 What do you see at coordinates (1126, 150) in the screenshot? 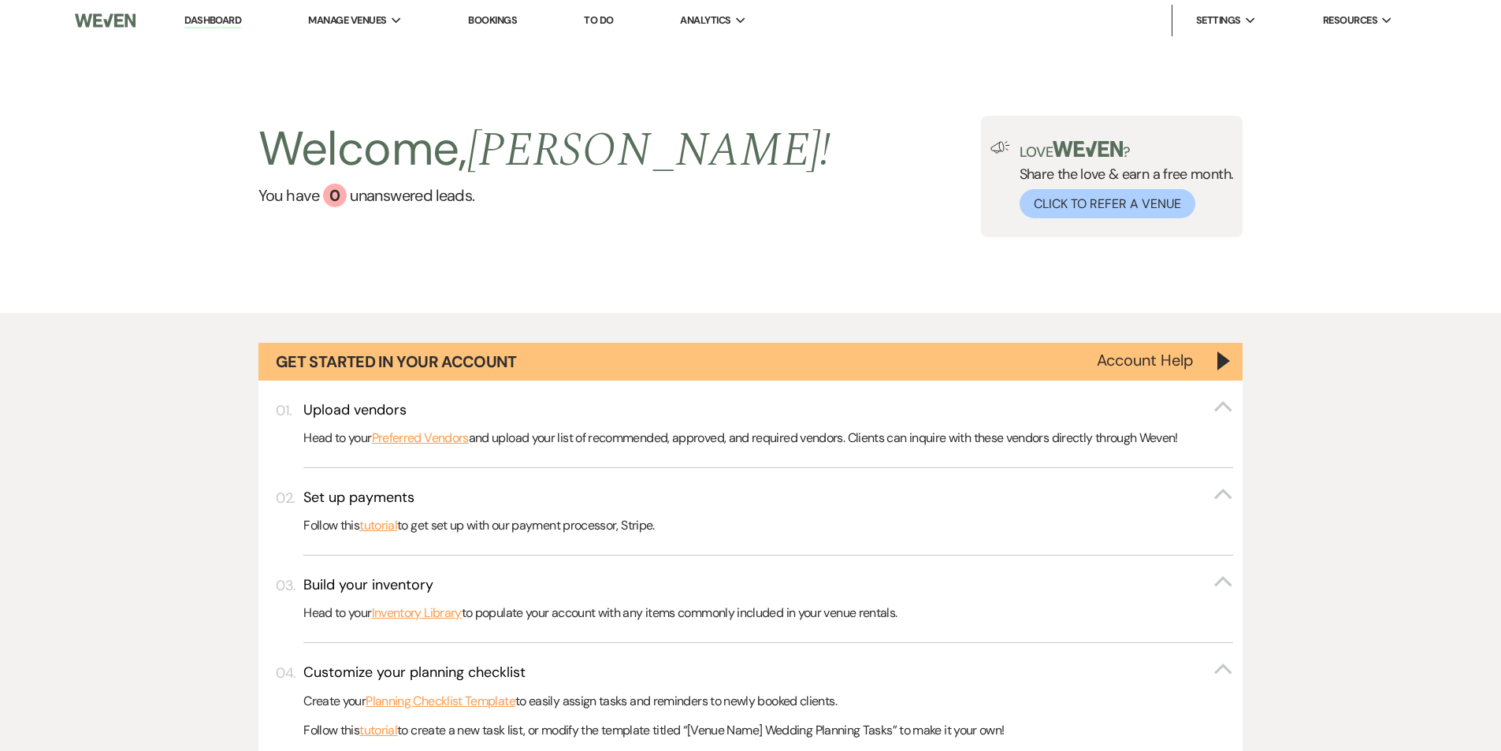
I see `p: Love ?` at bounding box center [1126, 150].